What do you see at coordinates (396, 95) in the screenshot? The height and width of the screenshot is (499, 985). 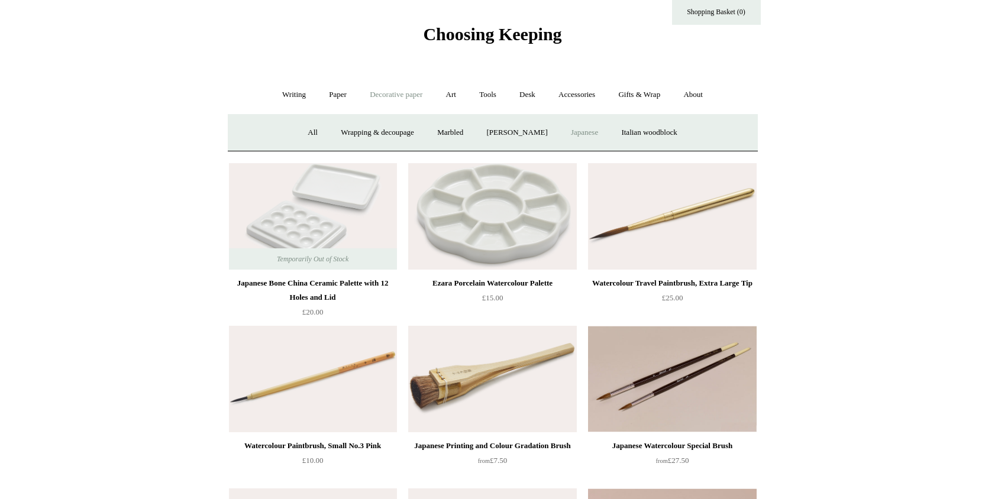 I see `a: Decorative paper` at bounding box center [396, 95].